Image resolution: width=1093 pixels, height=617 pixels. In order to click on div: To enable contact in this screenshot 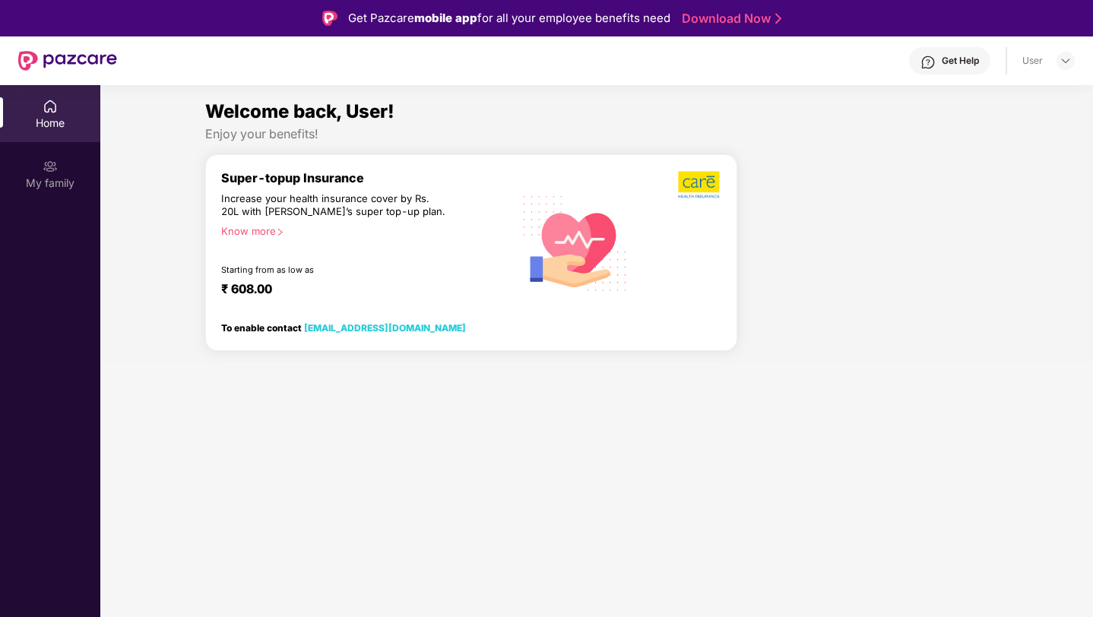, I will do `click(344, 328)`.